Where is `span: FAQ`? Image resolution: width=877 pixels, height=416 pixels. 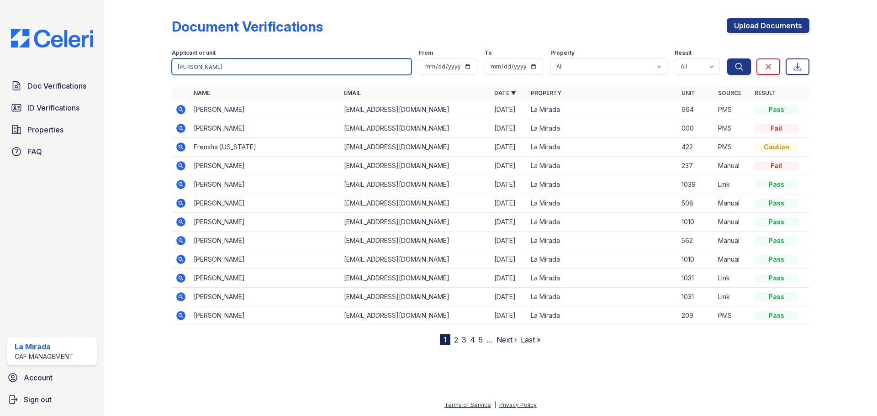 span: FAQ is located at coordinates (35, 152).